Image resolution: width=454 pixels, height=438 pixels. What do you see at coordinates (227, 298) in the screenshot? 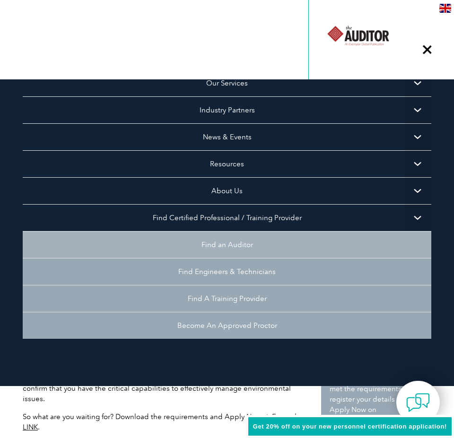
I see `a: Find A Training Provider` at bounding box center [227, 298].